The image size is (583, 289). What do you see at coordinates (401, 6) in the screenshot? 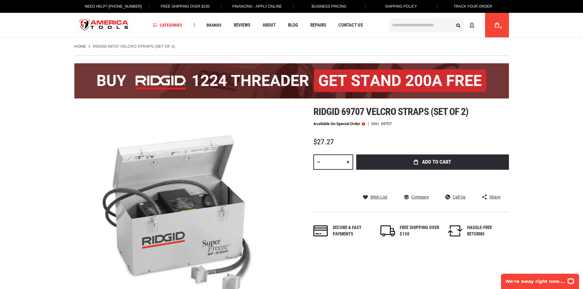
I see `span: Shipping Policy` at bounding box center [401, 6].